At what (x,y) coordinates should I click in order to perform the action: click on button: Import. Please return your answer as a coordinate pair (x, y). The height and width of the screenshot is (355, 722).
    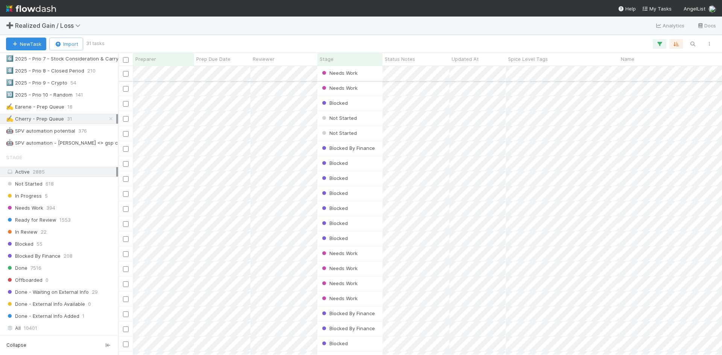
    Looking at the image, I should click on (66, 44).